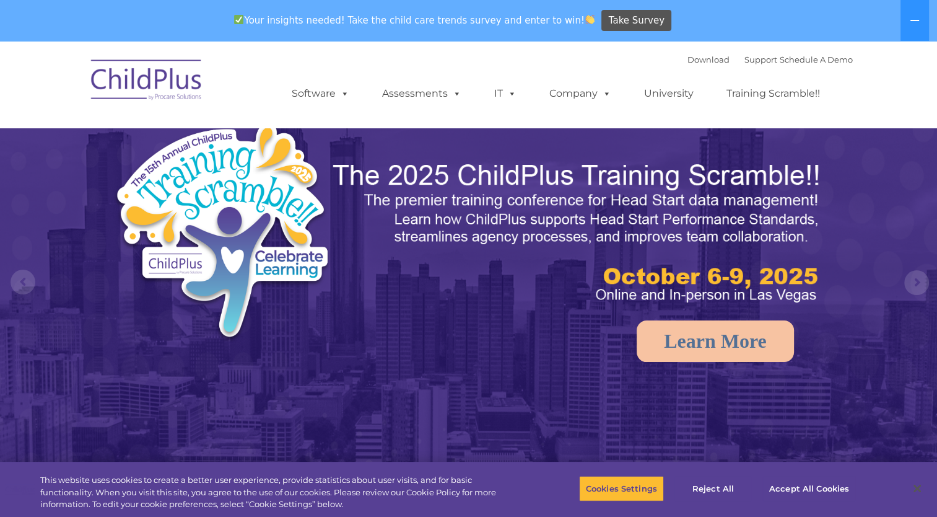 This screenshot has width=937, height=517. Describe the element at coordinates (669, 94) in the screenshot. I see `a: University` at that location.